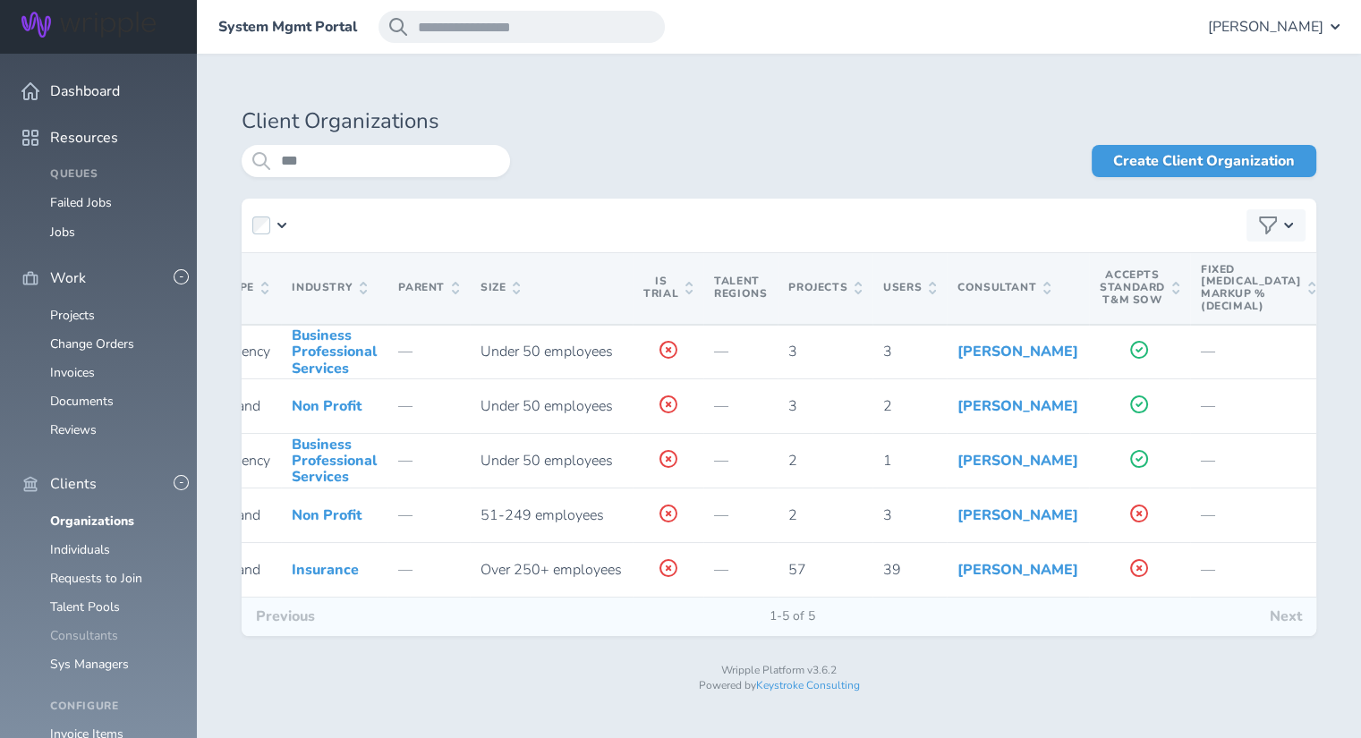  I want to click on span: Clients, so click(73, 484).